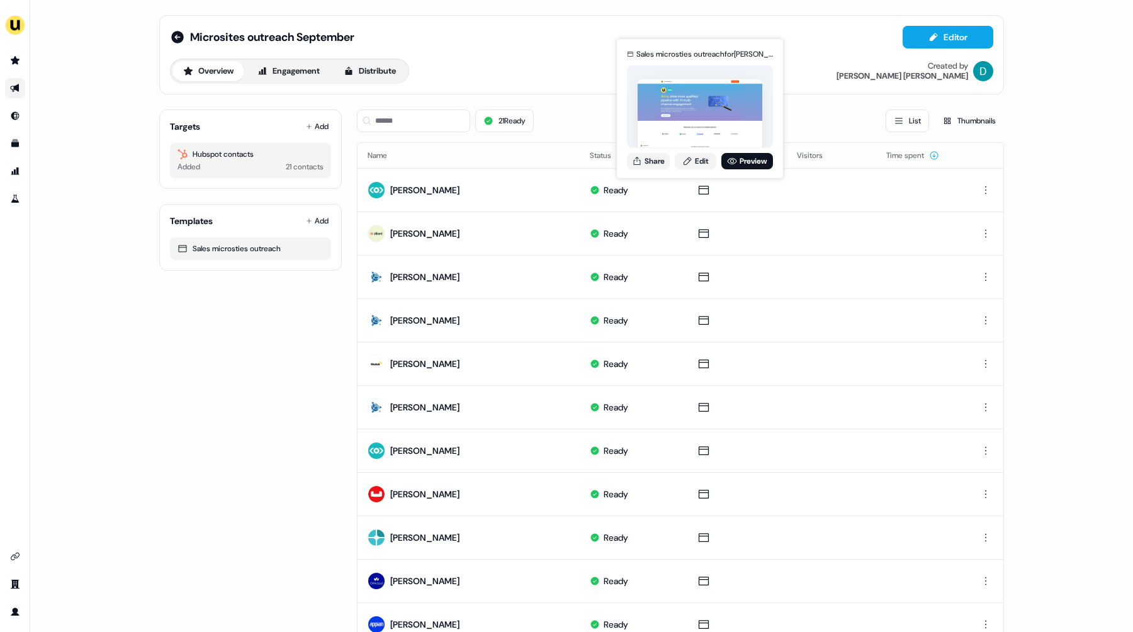 Image resolution: width=1133 pixels, height=632 pixels. I want to click on button: Time spent, so click(913, 156).